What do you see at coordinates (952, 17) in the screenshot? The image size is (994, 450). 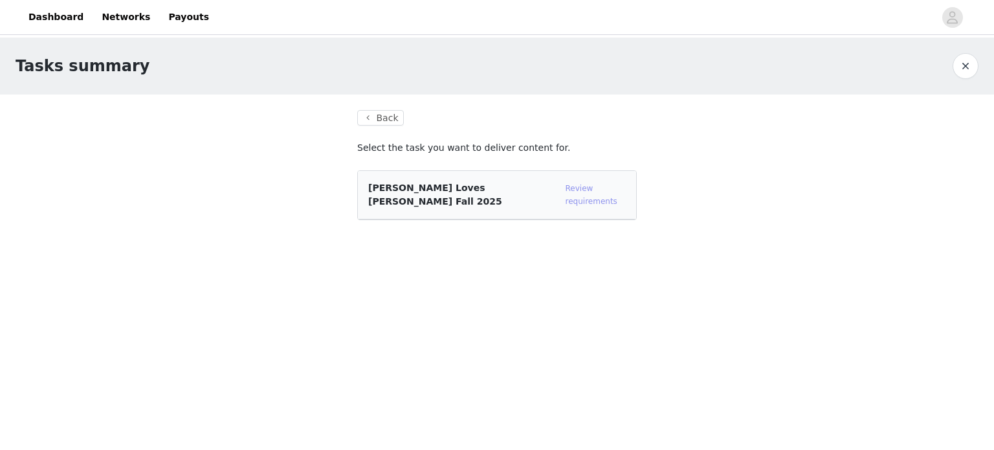 I see `div: avatar` at bounding box center [952, 17].